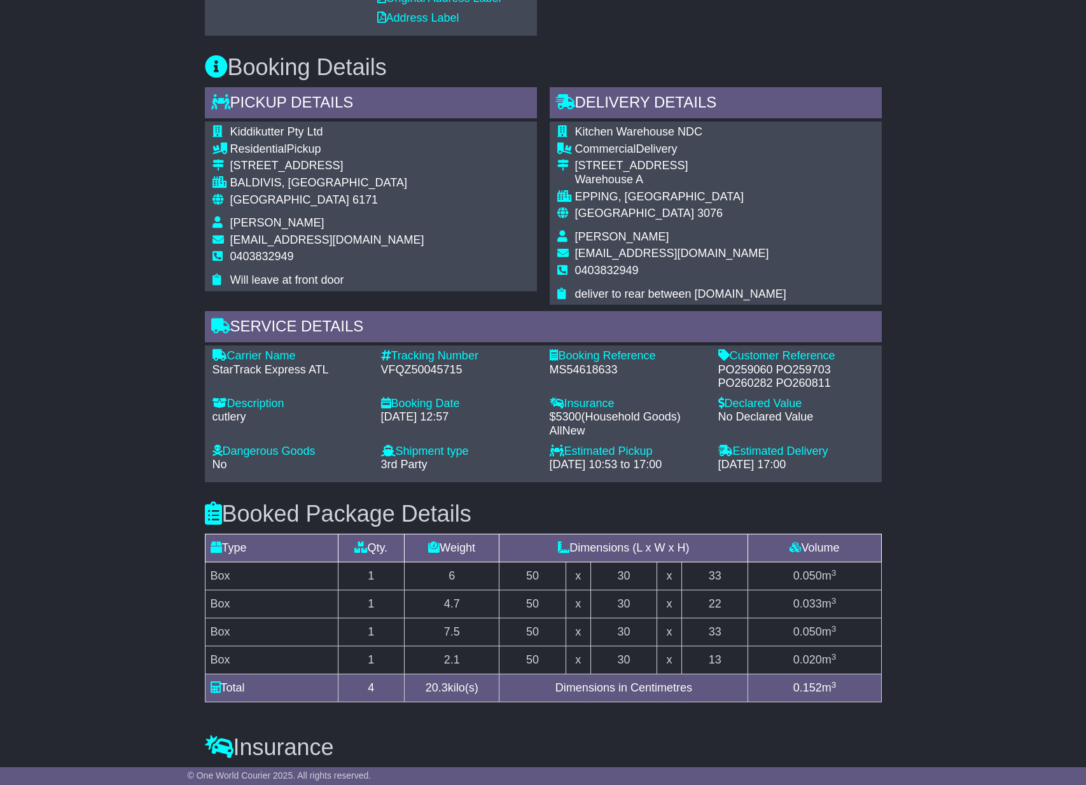 The image size is (1086, 785). Describe the element at coordinates (680, 149) in the screenshot. I see `div: Delivery` at that location.